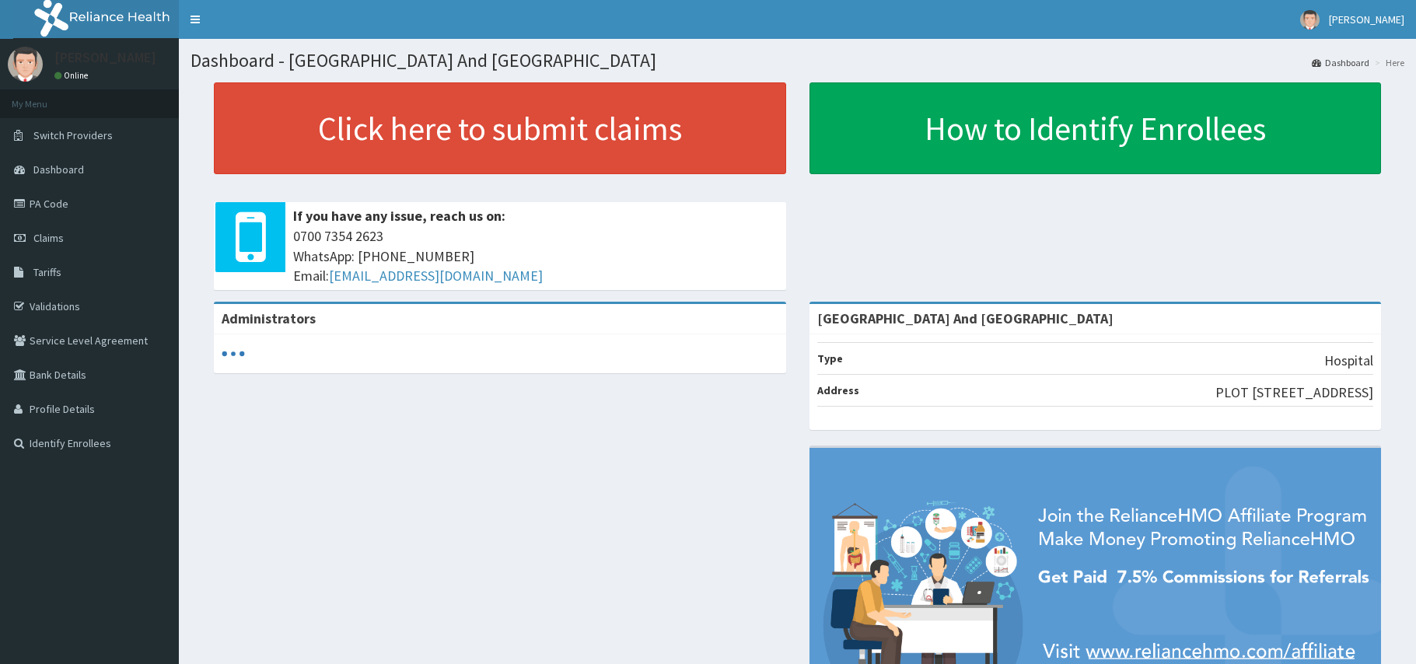 The height and width of the screenshot is (664, 1416). I want to click on b: Address, so click(838, 390).